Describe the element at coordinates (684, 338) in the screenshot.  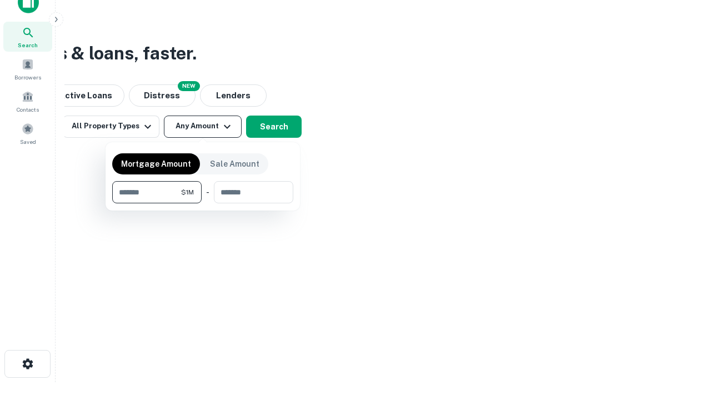
I see `div: Chat Widget` at that location.